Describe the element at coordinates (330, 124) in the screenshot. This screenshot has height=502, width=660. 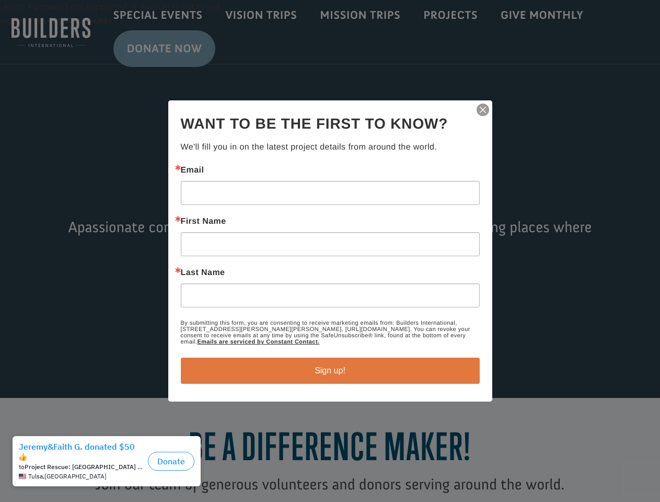
I see `h2: Want to be the first to know?` at that location.